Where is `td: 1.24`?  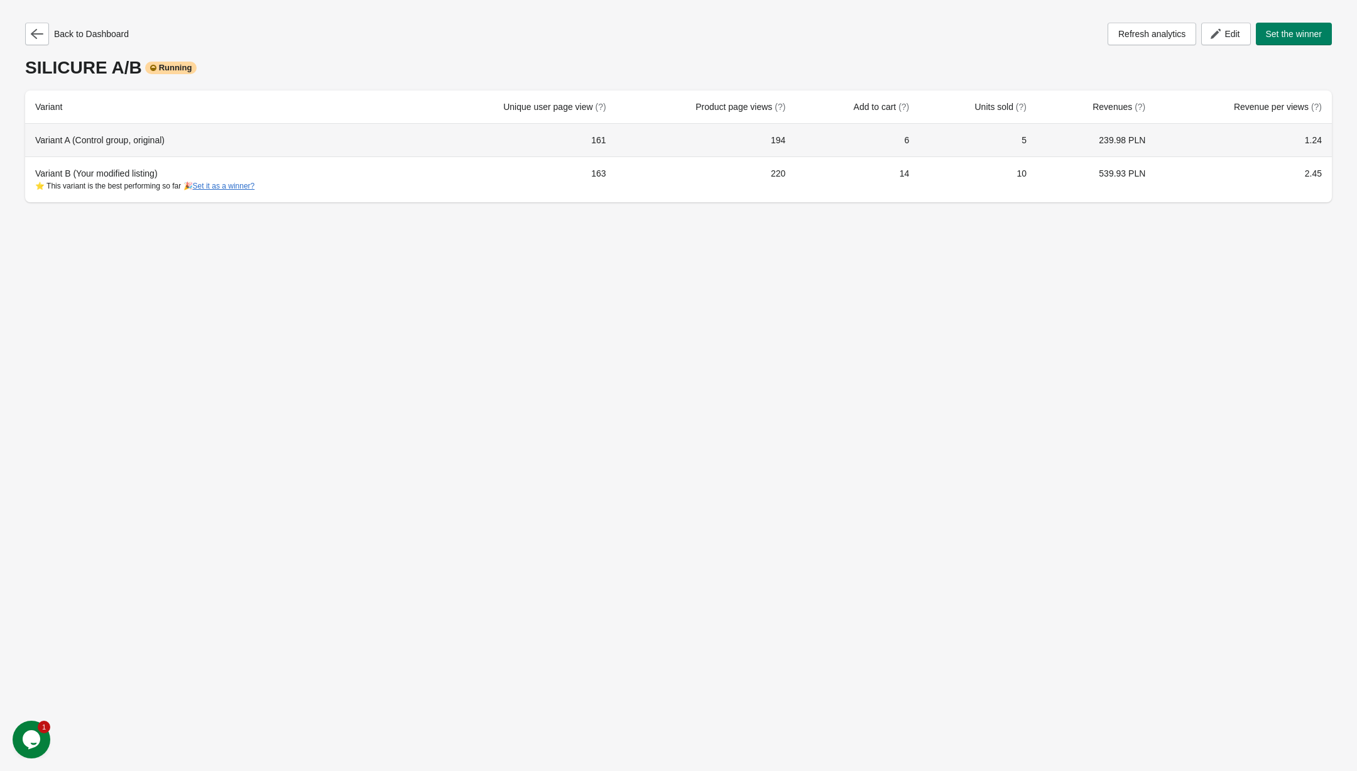
td: 1.24 is located at coordinates (1243, 140).